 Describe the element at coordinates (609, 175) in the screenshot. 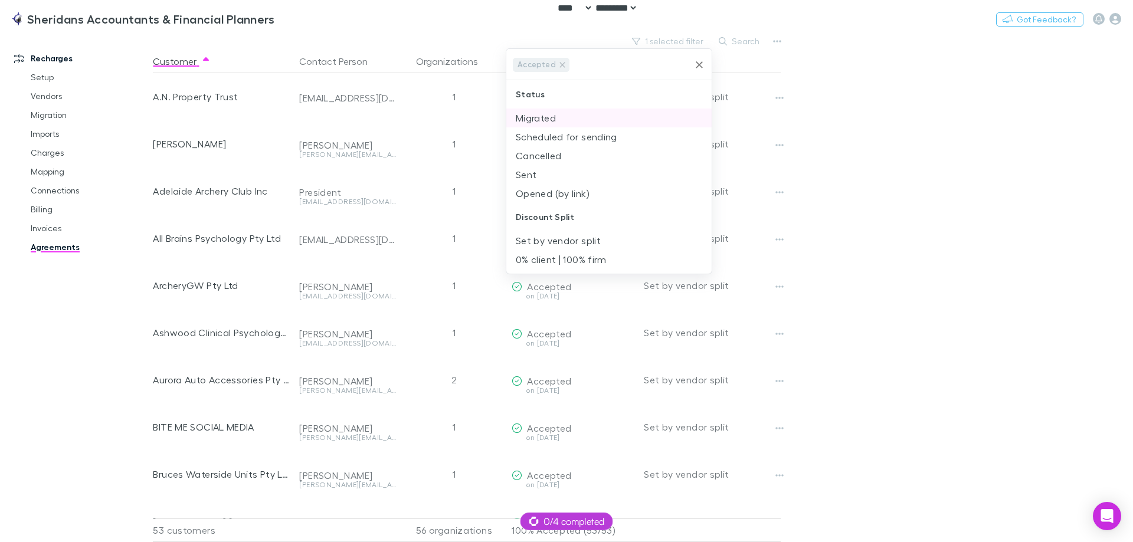

I see `li: Sent` at that location.